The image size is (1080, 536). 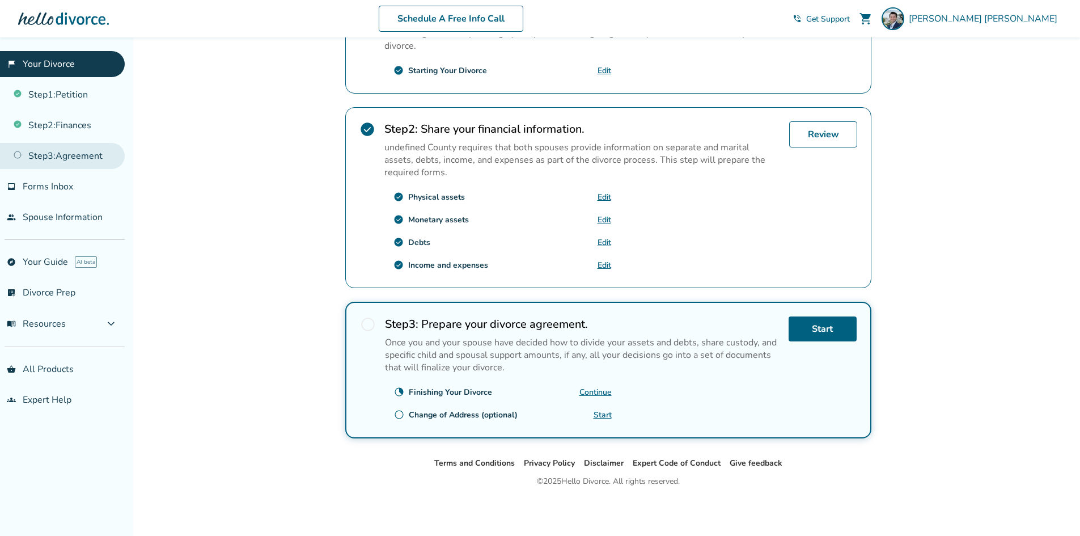 I want to click on div: Change of Address (optional), so click(x=463, y=415).